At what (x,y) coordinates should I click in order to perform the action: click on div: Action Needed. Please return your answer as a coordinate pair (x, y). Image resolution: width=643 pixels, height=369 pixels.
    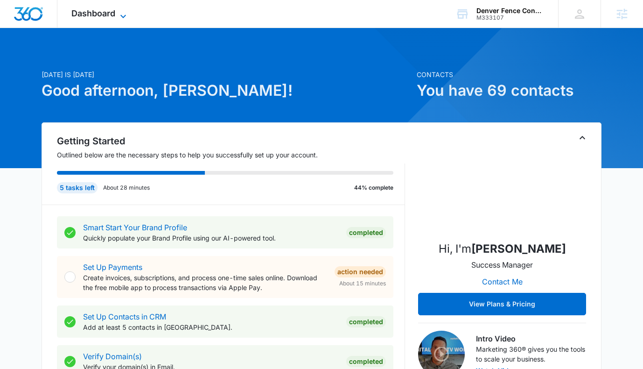
    Looking at the image, I should click on (360, 272).